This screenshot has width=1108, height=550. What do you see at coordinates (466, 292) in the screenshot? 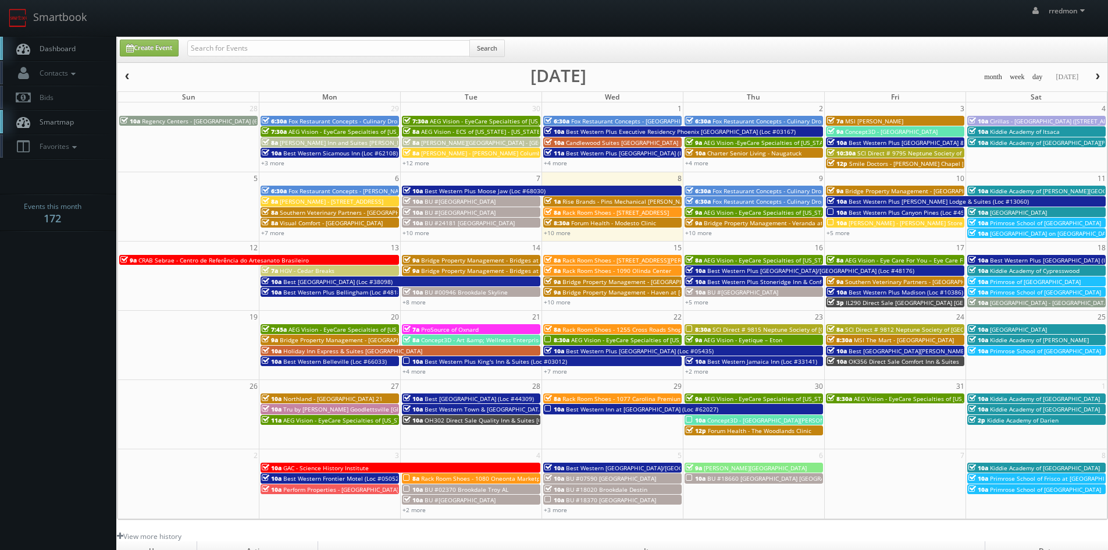
I see `span: BU #00946 Brookdale Skyline` at bounding box center [466, 292].